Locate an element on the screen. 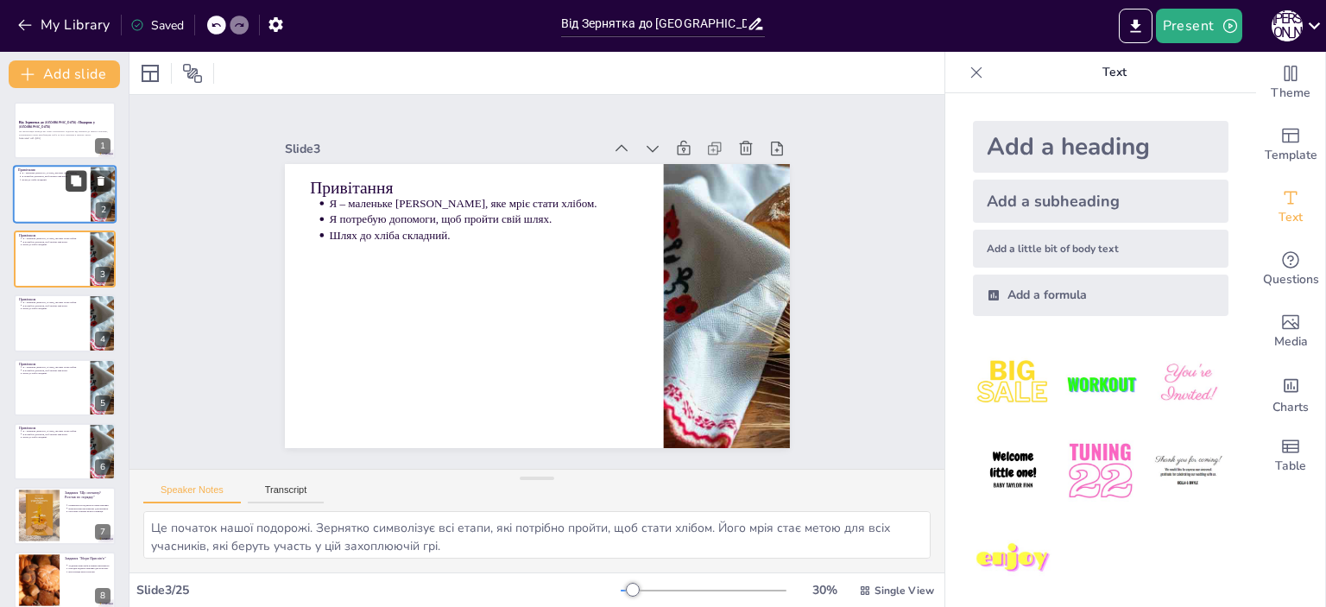  div: Saved is located at coordinates (157, 25).